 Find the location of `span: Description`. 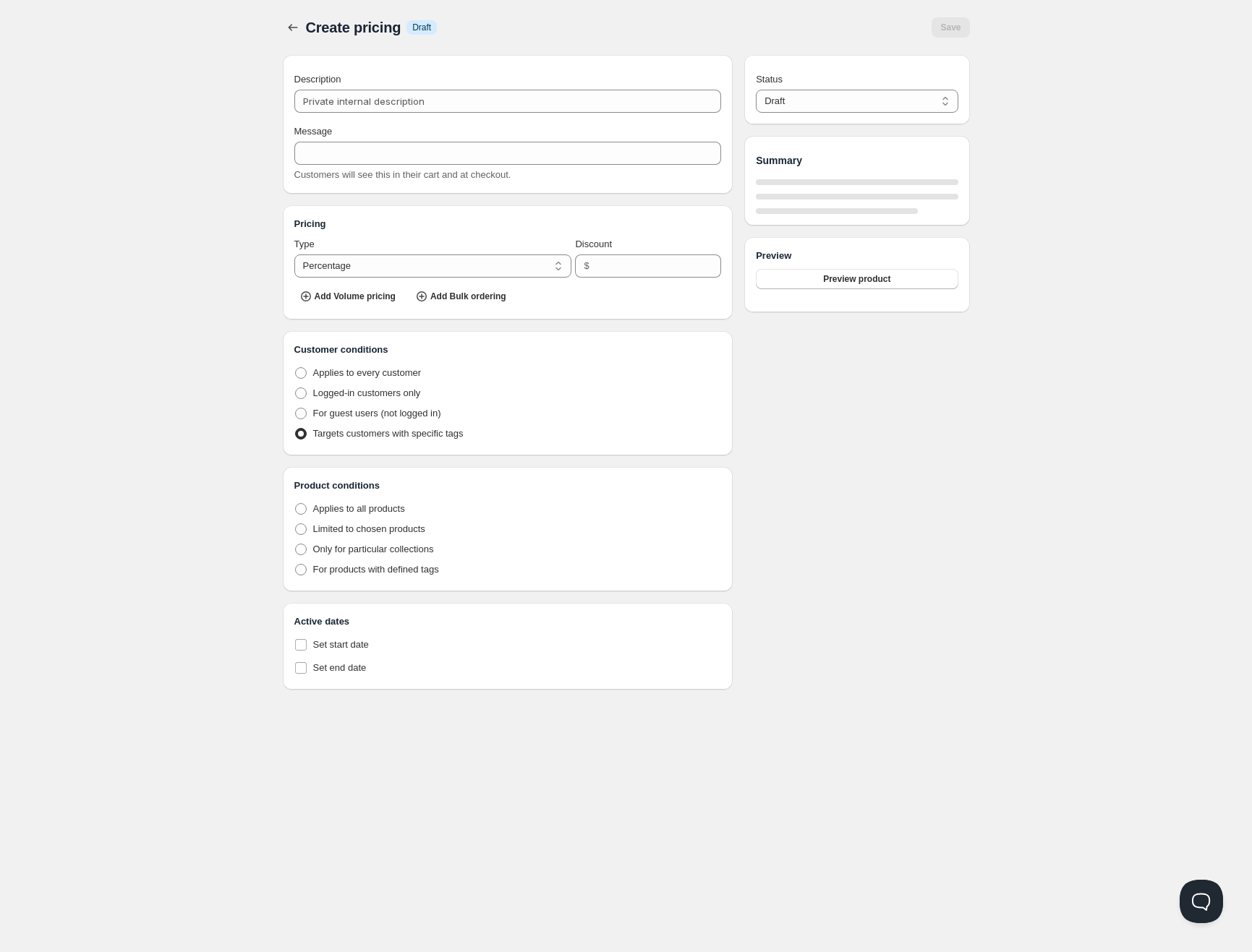

span: Description is located at coordinates (317, 79).